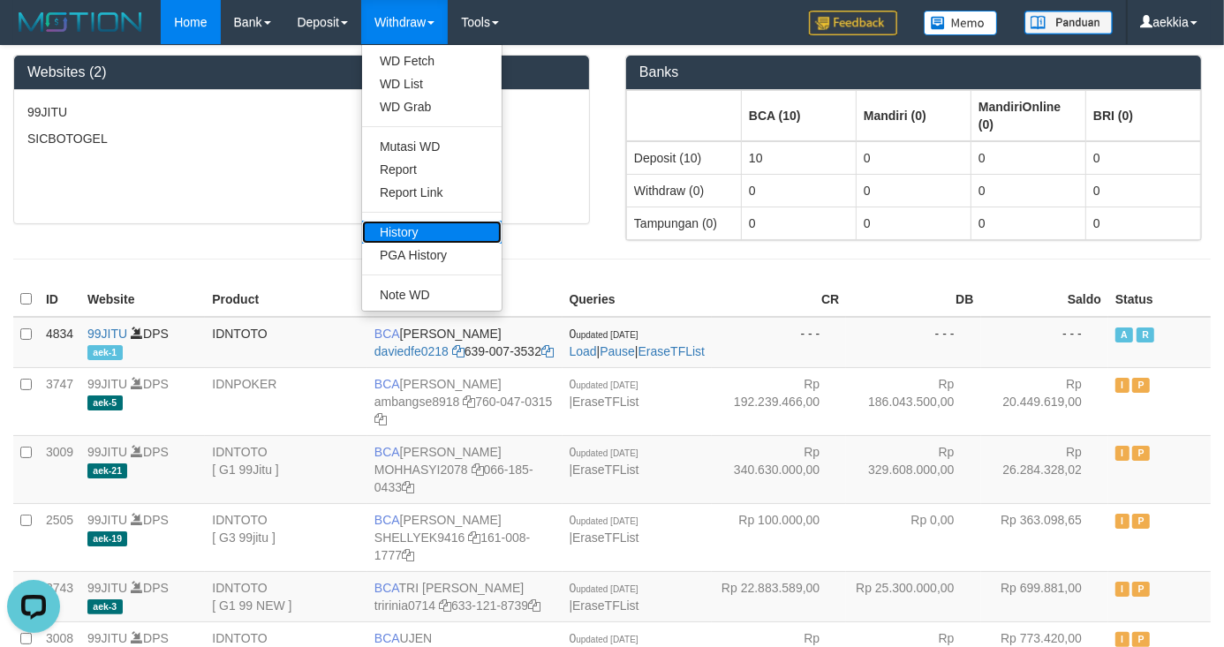 This screenshot has height=647, width=1224. What do you see at coordinates (913, 72) in the screenshot?
I see `h3: Banks` at bounding box center [913, 72].